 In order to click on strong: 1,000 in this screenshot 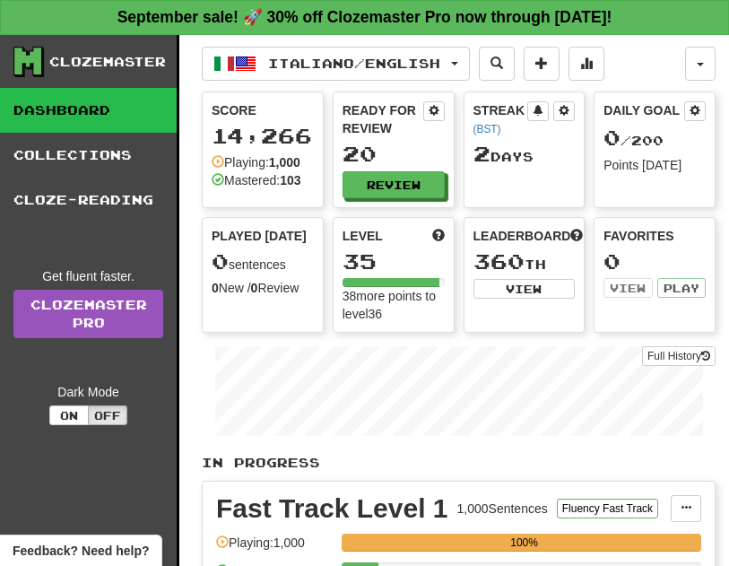, I will do `click(284, 162)`.